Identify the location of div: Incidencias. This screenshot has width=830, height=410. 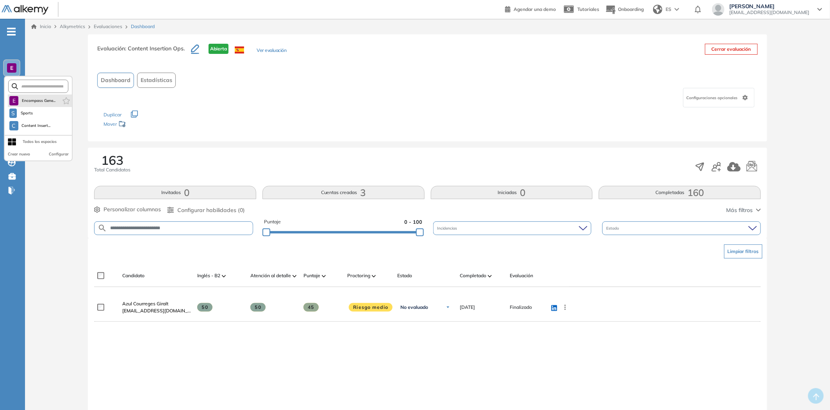
(512, 228).